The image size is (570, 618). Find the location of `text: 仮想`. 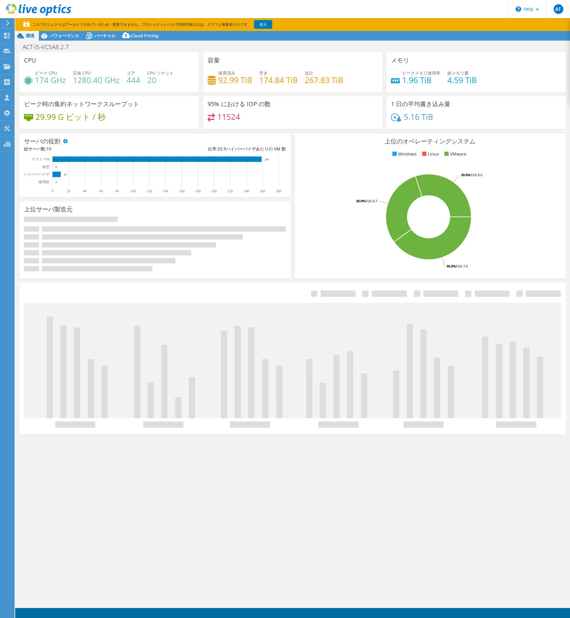

text: 仮想 is located at coordinates (46, 167).